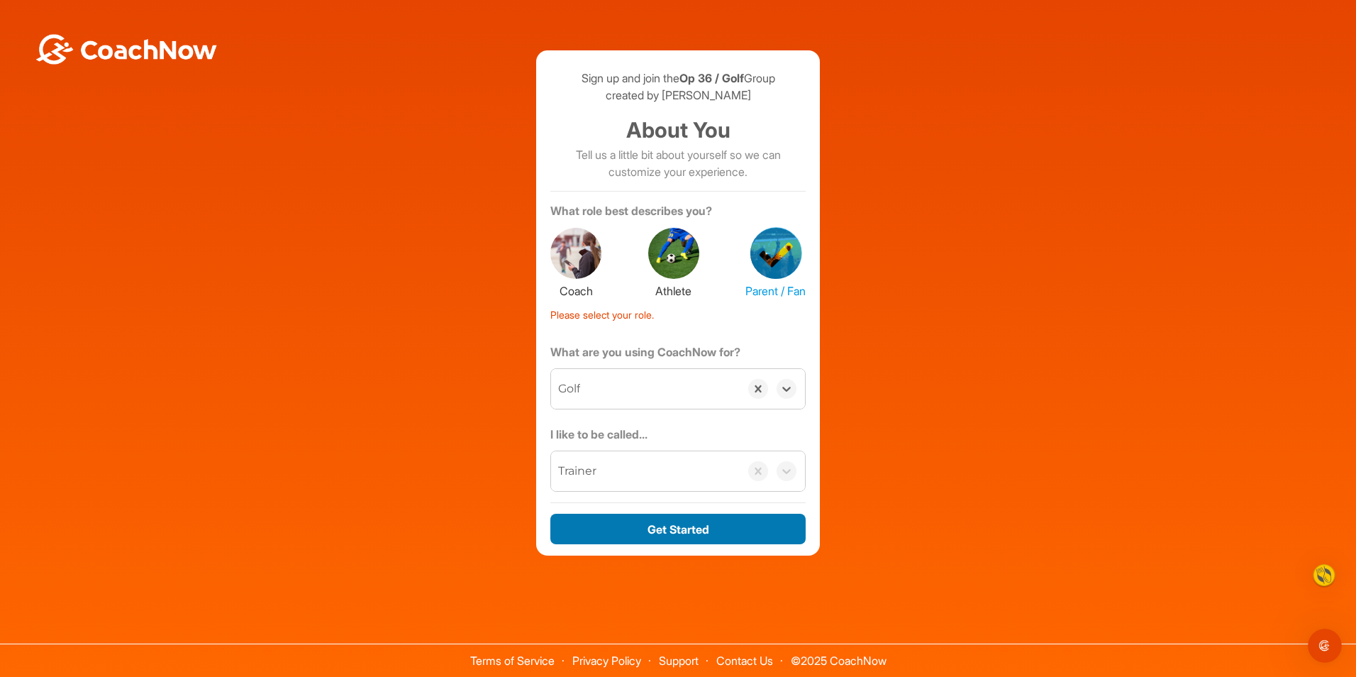 This screenshot has width=1356, height=677. I want to click on label: I like to be called..., so click(678, 437).